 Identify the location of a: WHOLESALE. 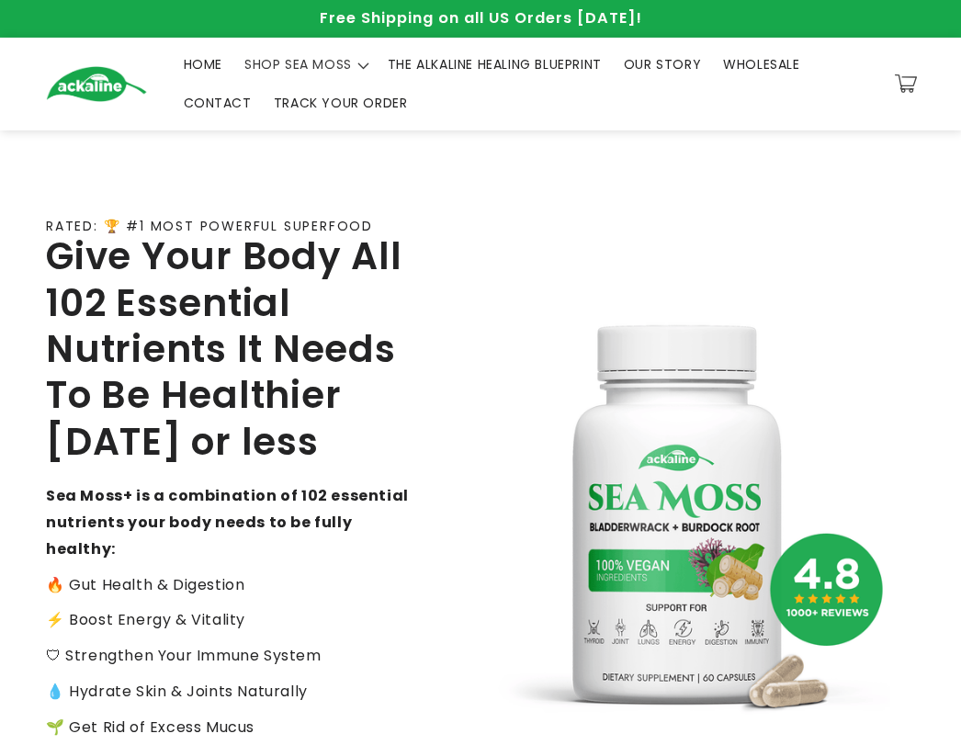
(761, 64).